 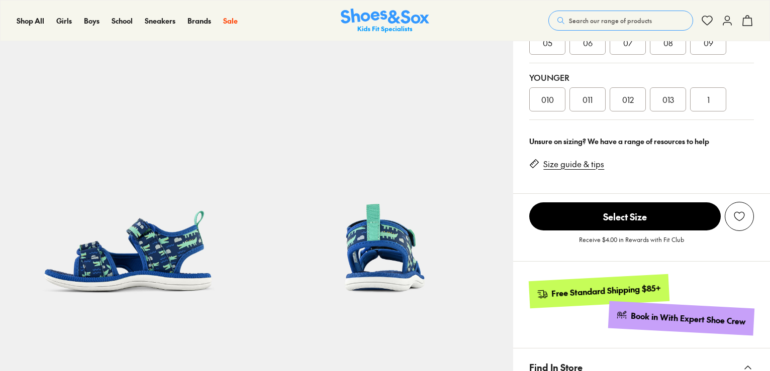 What do you see at coordinates (628, 100) in the screenshot?
I see `span: 012` at bounding box center [628, 100].